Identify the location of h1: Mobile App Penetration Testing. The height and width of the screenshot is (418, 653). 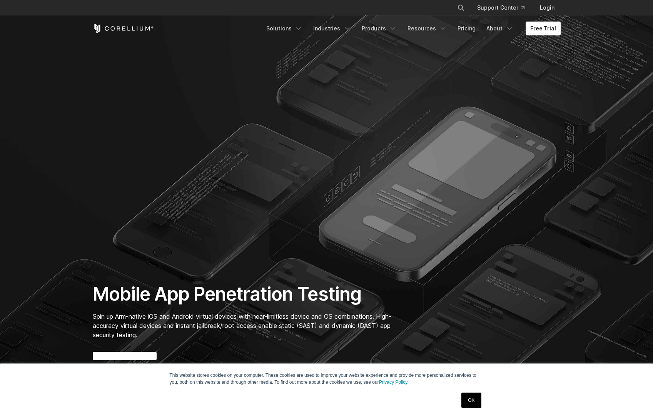
(246, 294).